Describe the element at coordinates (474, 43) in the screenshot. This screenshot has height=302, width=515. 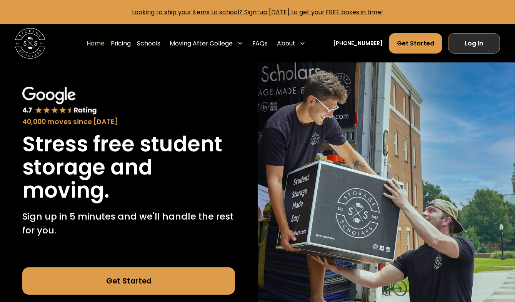
I see `a: Log In` at that location.